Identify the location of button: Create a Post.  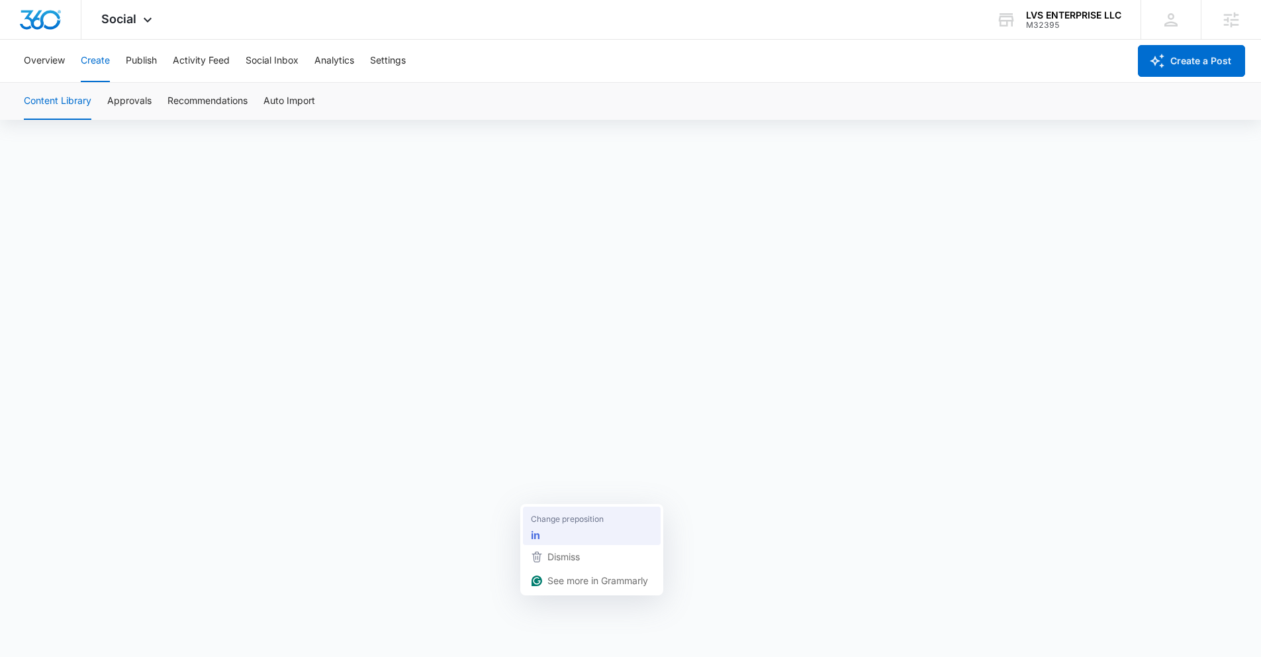
(1192, 61).